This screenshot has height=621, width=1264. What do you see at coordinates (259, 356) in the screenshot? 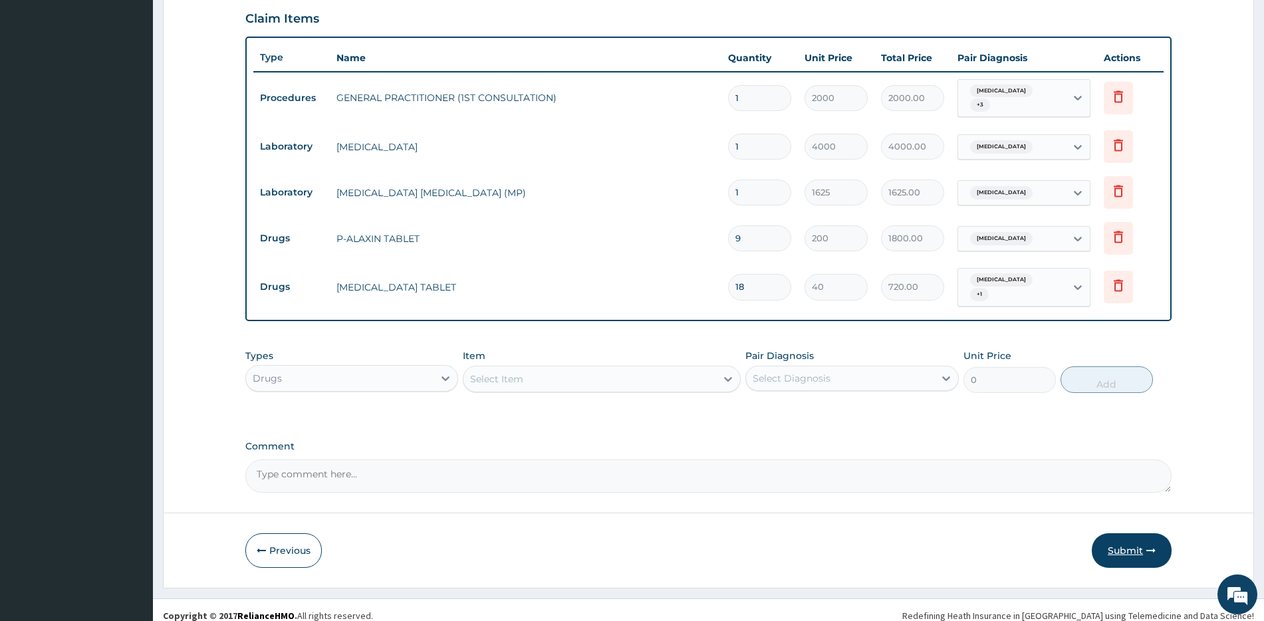
I see `label: Types` at bounding box center [259, 356].